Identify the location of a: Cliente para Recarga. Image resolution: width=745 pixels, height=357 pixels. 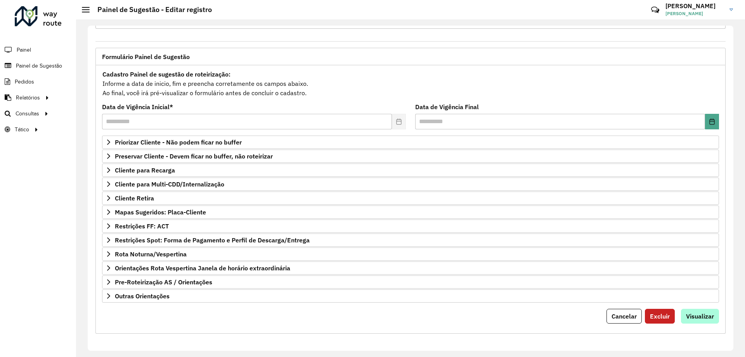
(410, 170).